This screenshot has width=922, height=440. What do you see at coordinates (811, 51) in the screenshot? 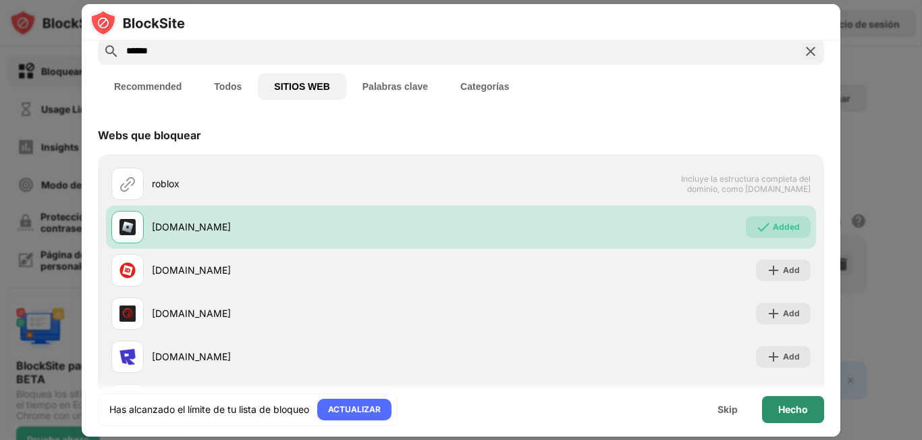
I see `img: search-close` at bounding box center [811, 51].